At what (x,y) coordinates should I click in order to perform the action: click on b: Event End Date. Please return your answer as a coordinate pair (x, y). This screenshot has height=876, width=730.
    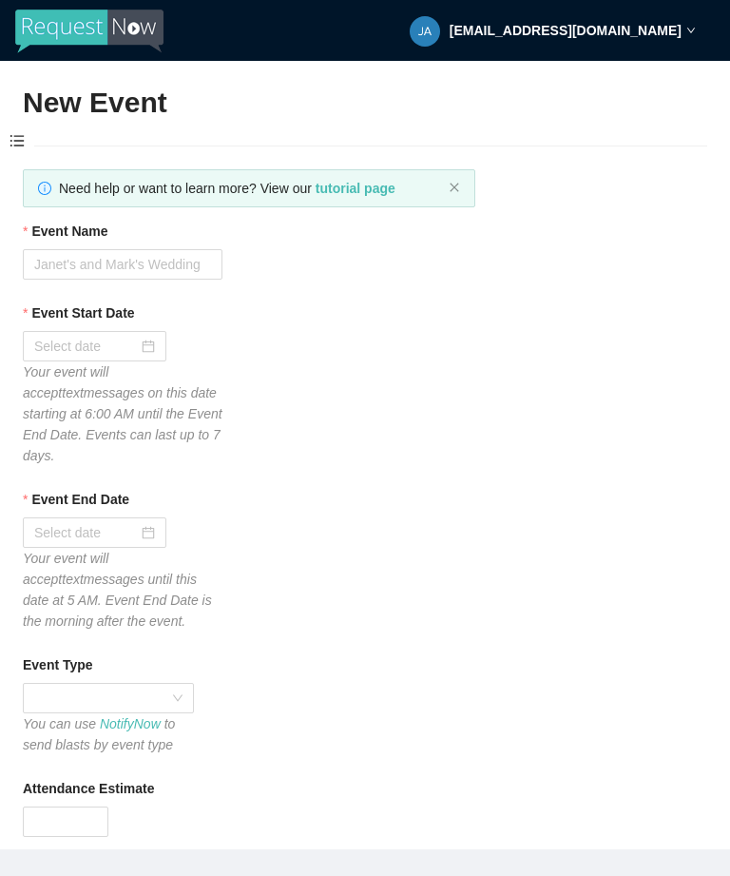
    Looking at the image, I should click on (80, 499).